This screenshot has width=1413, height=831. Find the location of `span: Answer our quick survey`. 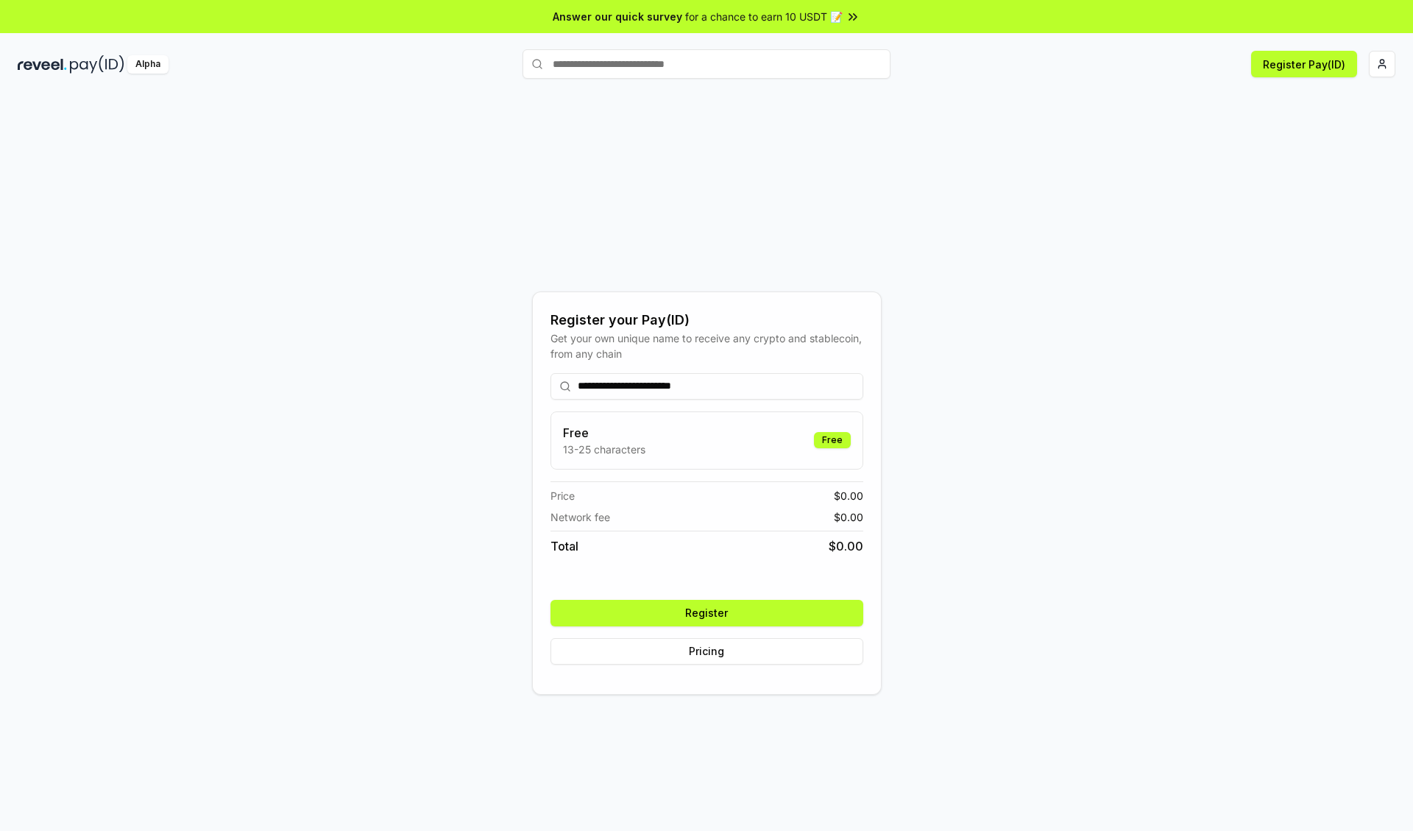

span: Answer our quick survey is located at coordinates (618, 16).